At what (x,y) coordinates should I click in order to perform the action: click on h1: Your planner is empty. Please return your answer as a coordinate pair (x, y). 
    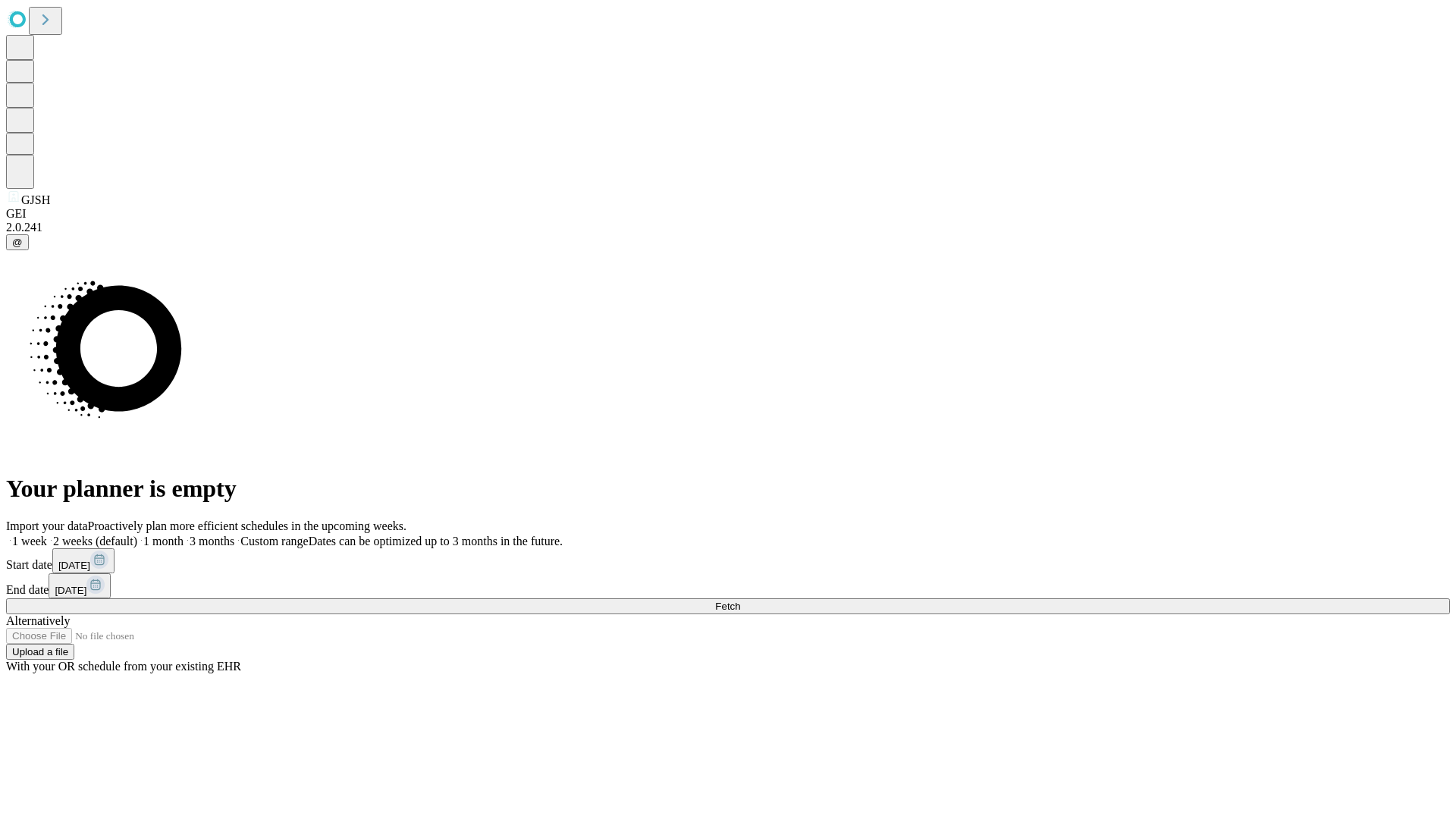
    Looking at the image, I should click on (728, 488).